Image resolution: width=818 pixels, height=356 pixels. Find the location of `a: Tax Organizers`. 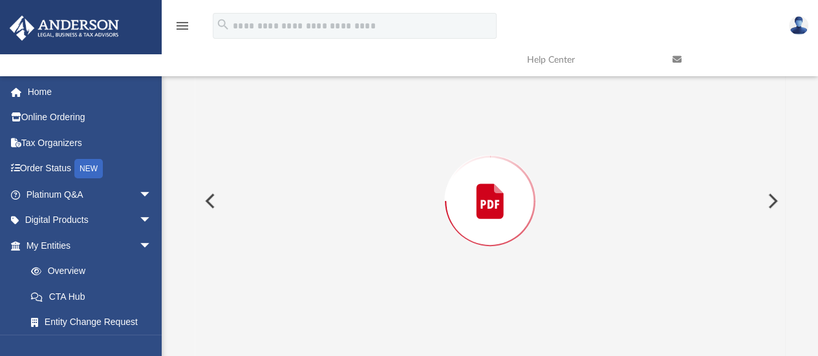

a: Tax Organizers is located at coordinates (90, 143).